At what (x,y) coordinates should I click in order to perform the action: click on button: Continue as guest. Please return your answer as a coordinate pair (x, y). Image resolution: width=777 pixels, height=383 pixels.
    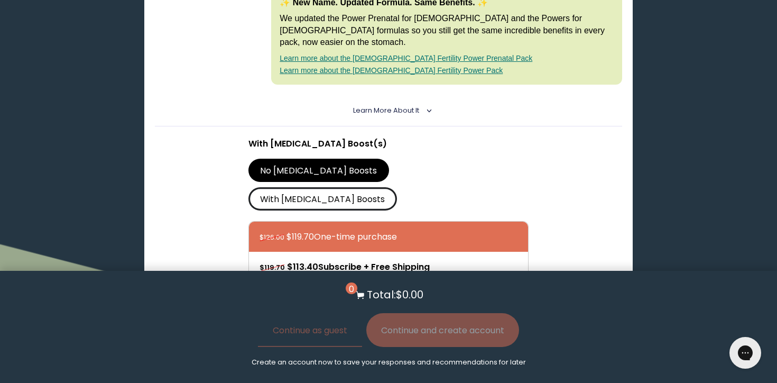
    Looking at the image, I should click on (310, 330).